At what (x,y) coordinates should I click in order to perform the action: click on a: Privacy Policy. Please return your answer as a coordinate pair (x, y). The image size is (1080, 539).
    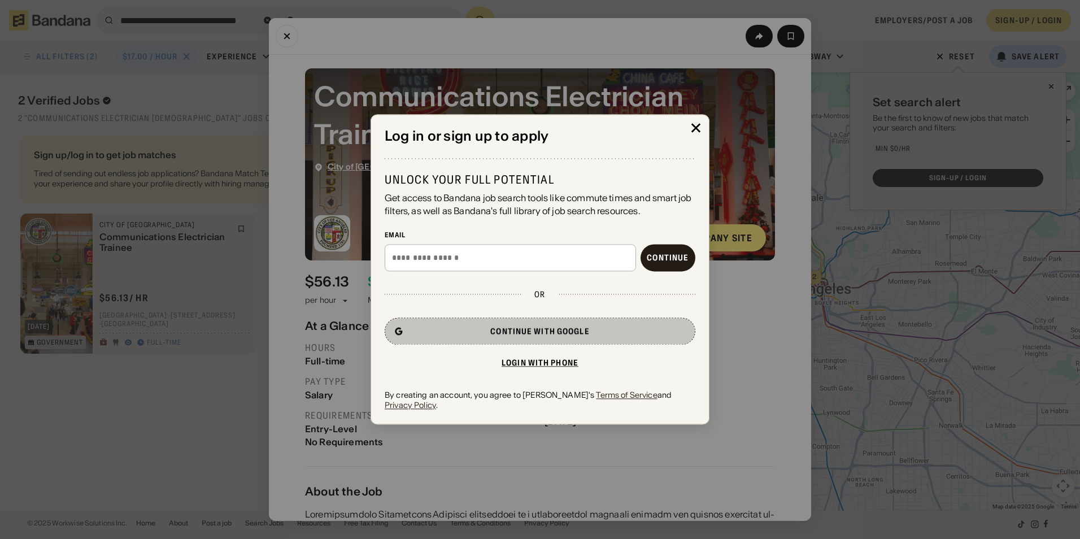
    Looking at the image, I should click on (410, 405).